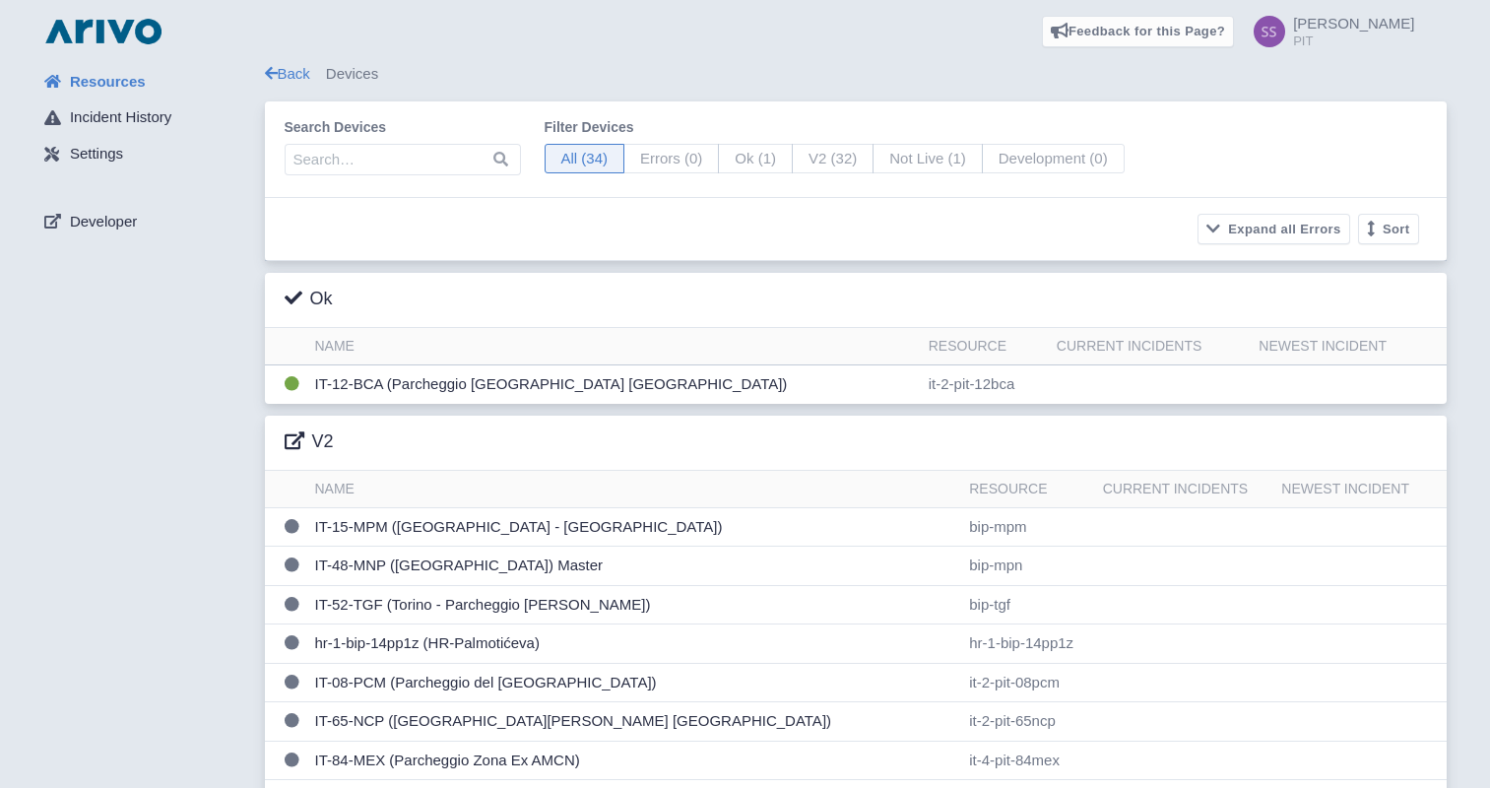  What do you see at coordinates (928, 159) in the screenshot?
I see `span: Not Live (1)` at bounding box center [928, 159].